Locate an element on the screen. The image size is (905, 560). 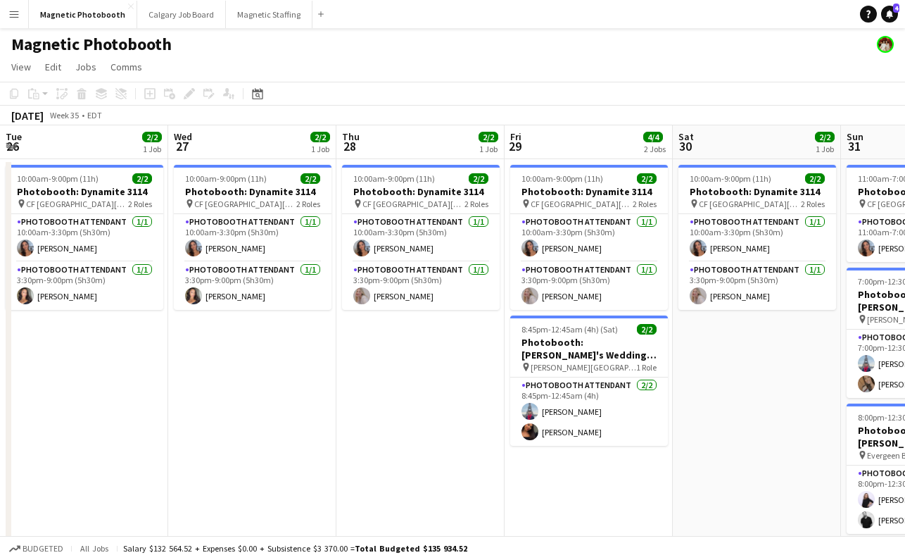
a: Comms is located at coordinates (126, 67).